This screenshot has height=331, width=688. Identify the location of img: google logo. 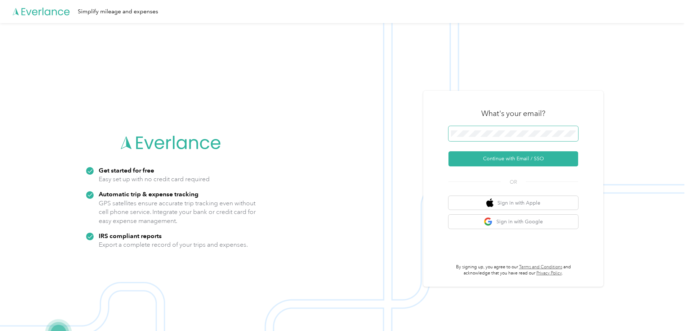
(488, 222).